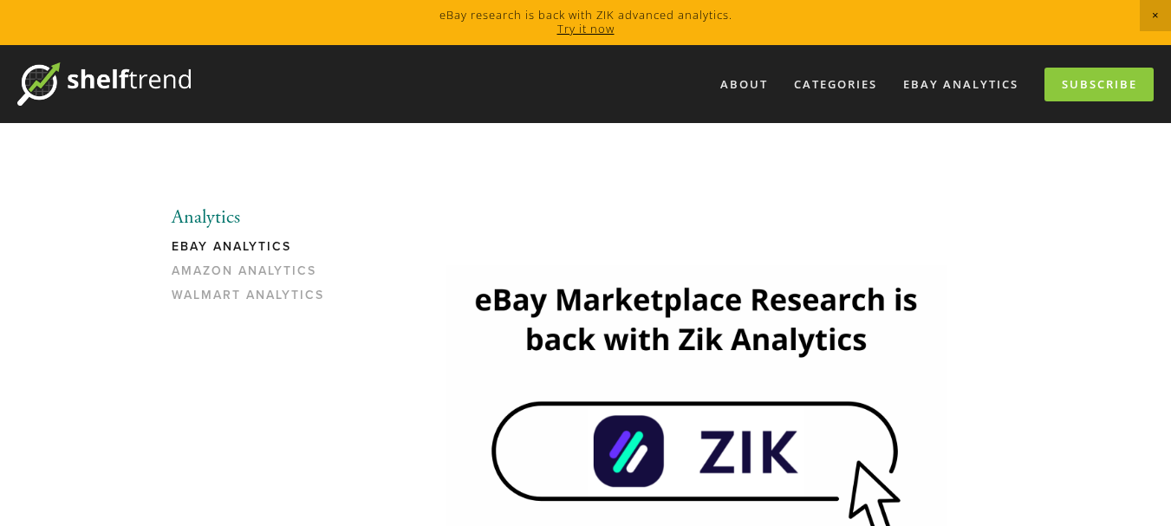  What do you see at coordinates (254, 218) in the screenshot?
I see `li: Analytics` at bounding box center [254, 218].